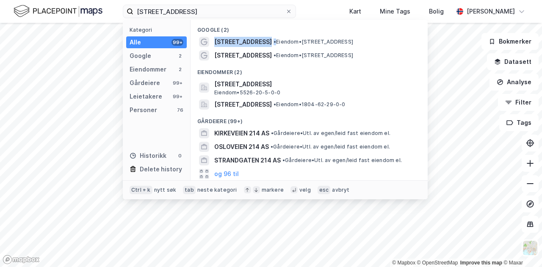  What do you see at coordinates (143, 110) in the screenshot?
I see `div: Personer` at bounding box center [143, 110].